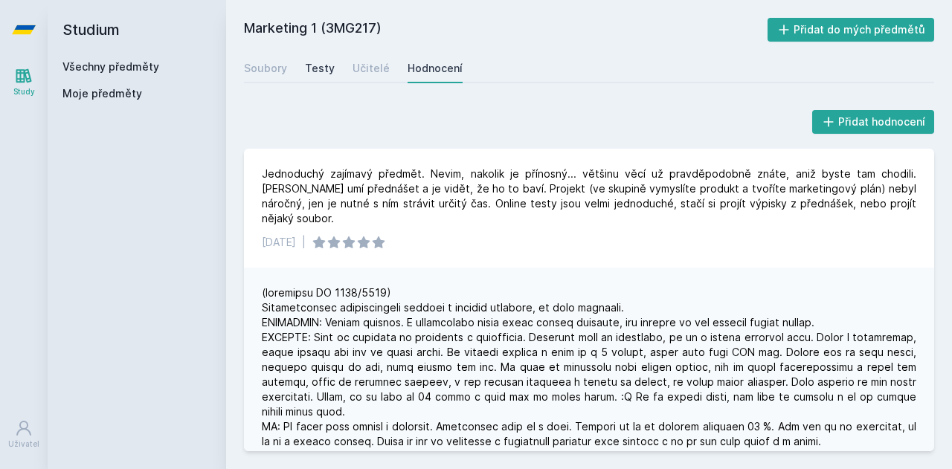  Describe the element at coordinates (506, 30) in the screenshot. I see `h2: Marketing 1 (3MG217)` at that location.